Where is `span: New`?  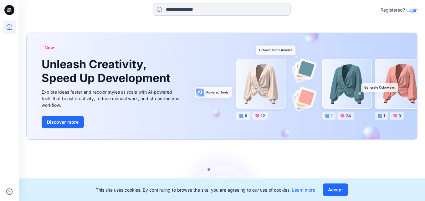
span: New is located at coordinates (49, 48).